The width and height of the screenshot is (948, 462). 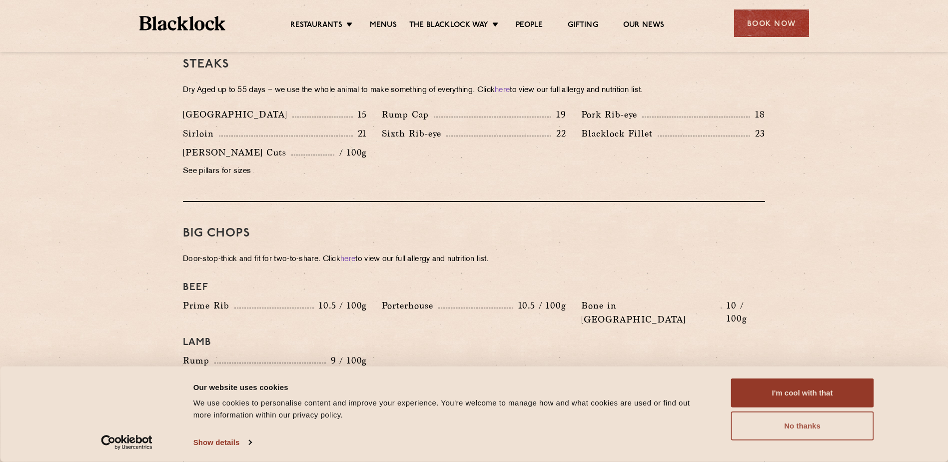 What do you see at coordinates (275, 171) in the screenshot?
I see `p: See pillars for sizes` at bounding box center [275, 171].